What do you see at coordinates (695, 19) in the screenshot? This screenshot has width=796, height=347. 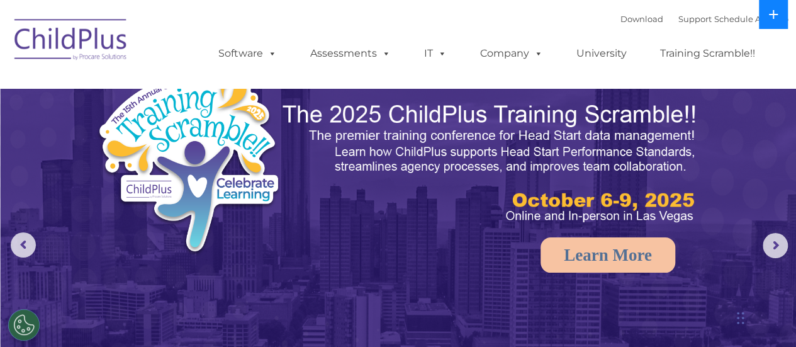 I see `a: Support` at bounding box center [695, 19].